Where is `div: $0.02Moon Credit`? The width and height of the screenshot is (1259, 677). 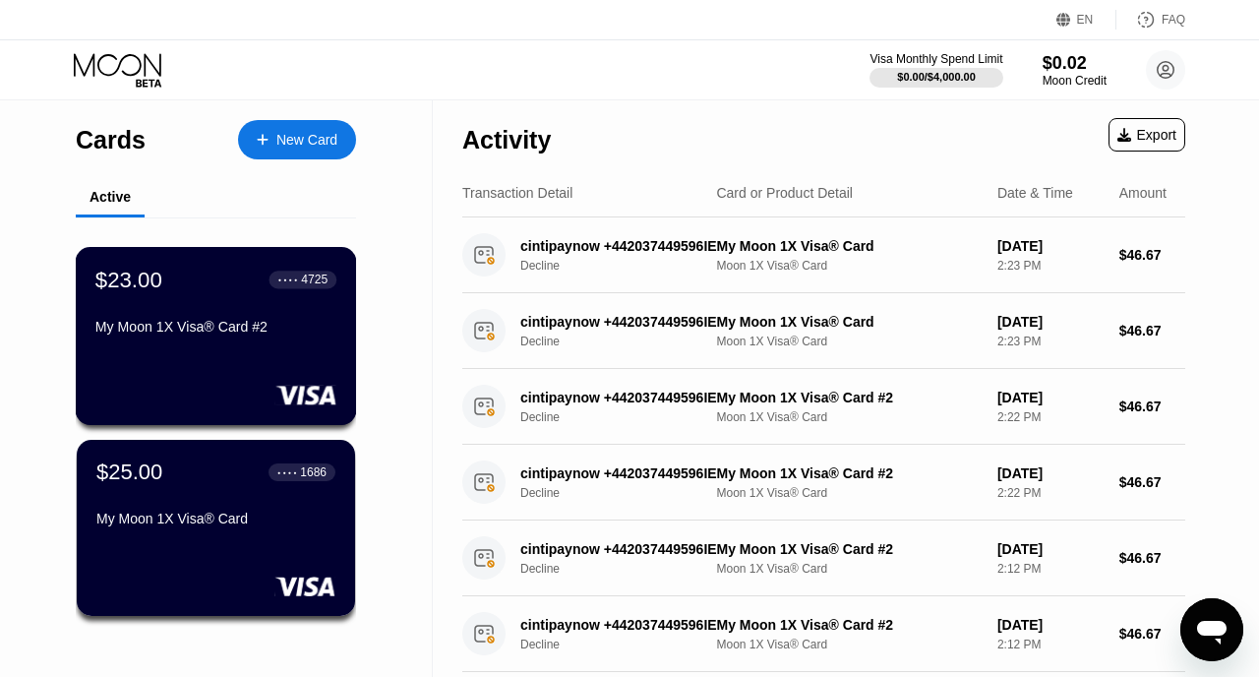 div: $0.02Moon Credit is located at coordinates (1074, 70).